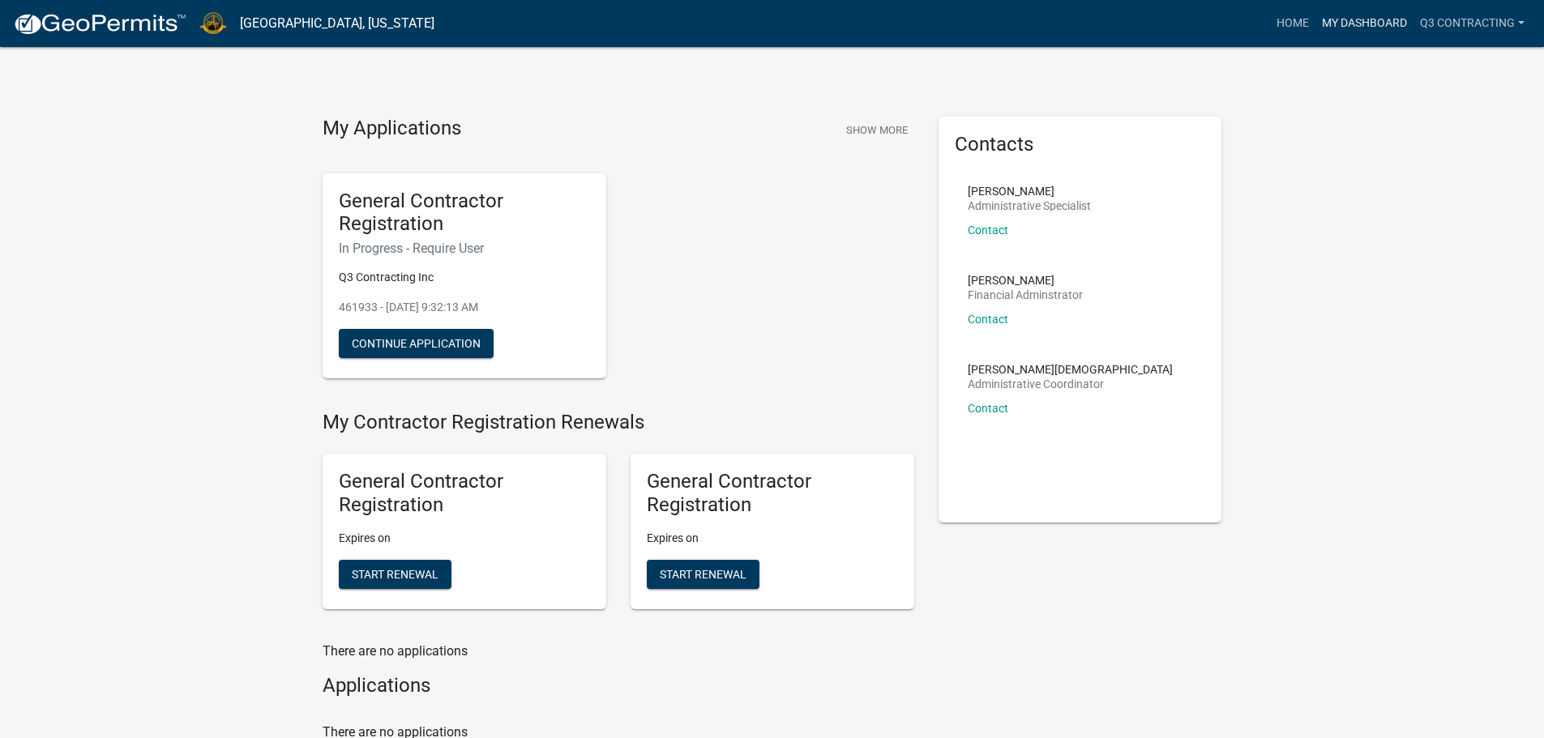 The image size is (1544, 738). Describe the element at coordinates (1080, 144) in the screenshot. I see `h5: Contacts` at that location.